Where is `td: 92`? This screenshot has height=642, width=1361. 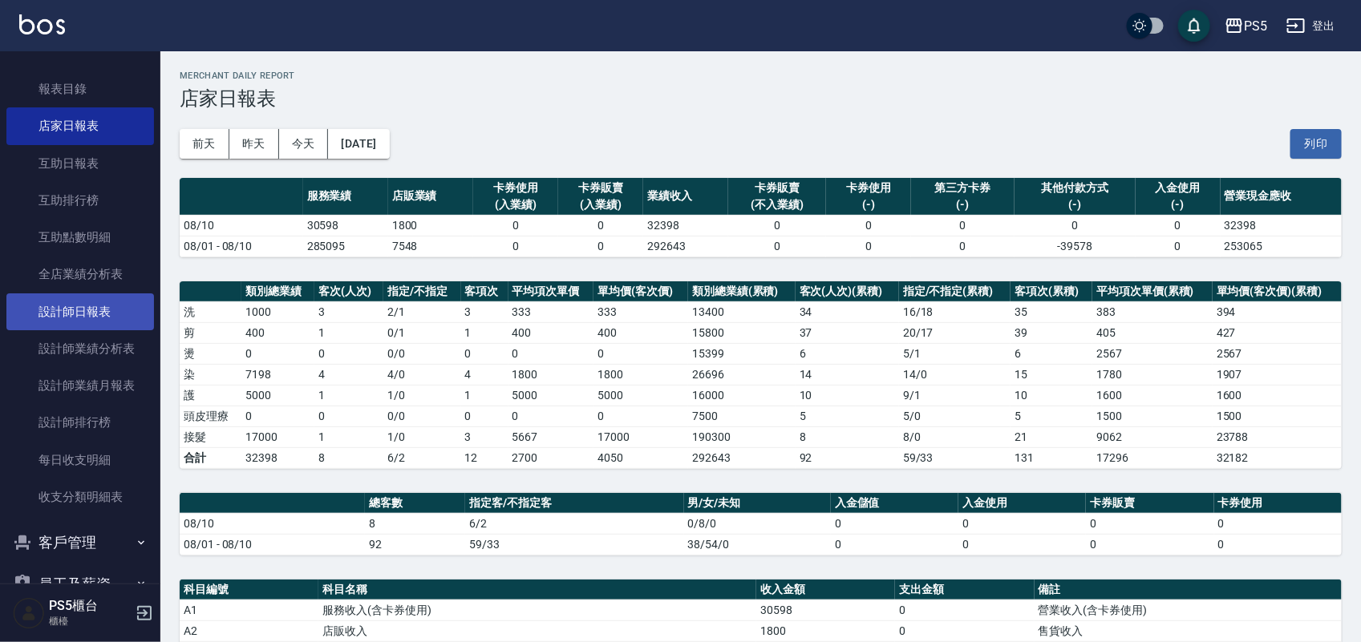 td: 92 is located at coordinates (415, 545).